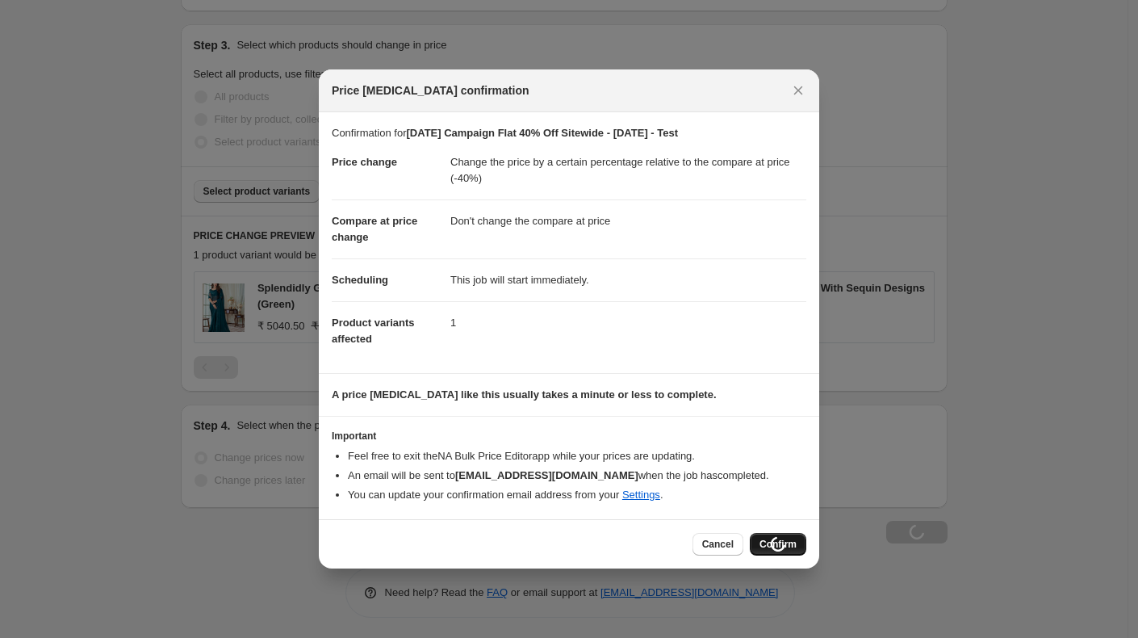 This screenshot has width=1138, height=638. I want to click on span: Product variants affected, so click(373, 330).